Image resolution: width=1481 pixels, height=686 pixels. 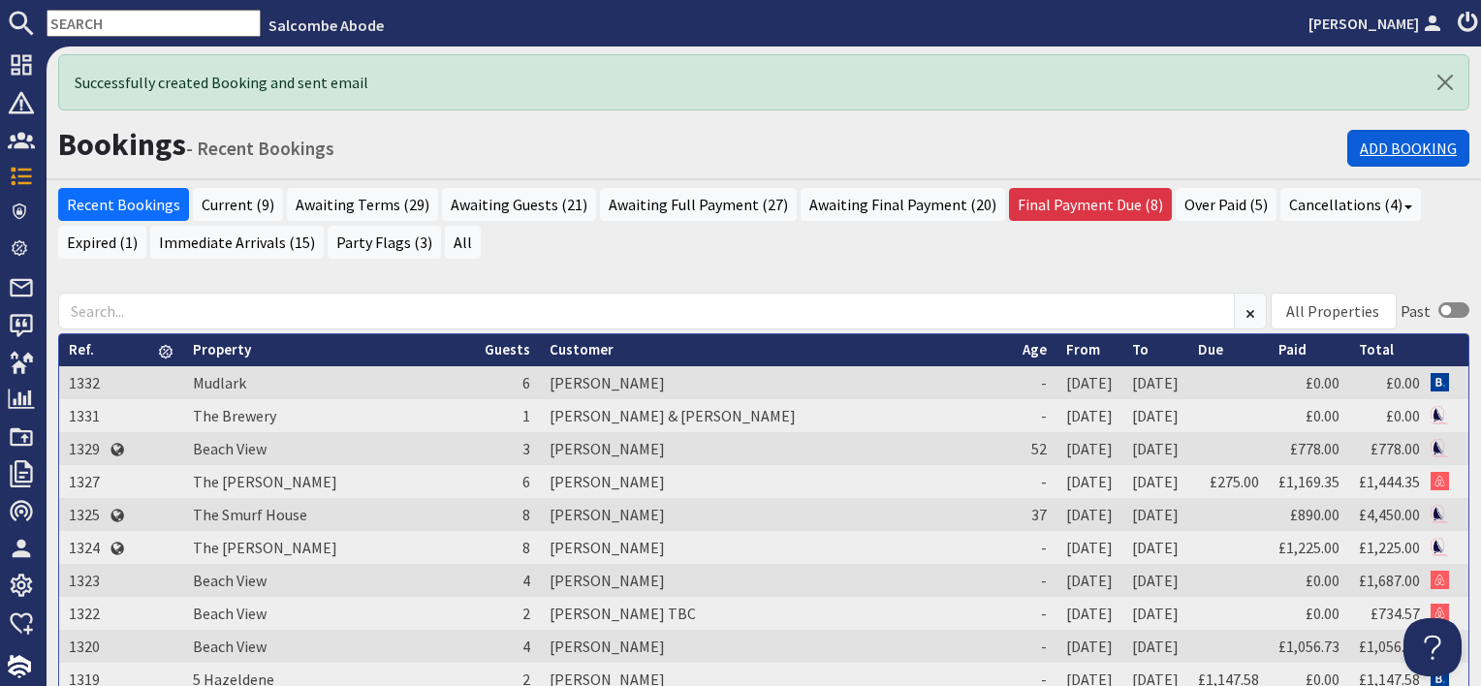 I want to click on a: Expired (1), so click(x=102, y=242).